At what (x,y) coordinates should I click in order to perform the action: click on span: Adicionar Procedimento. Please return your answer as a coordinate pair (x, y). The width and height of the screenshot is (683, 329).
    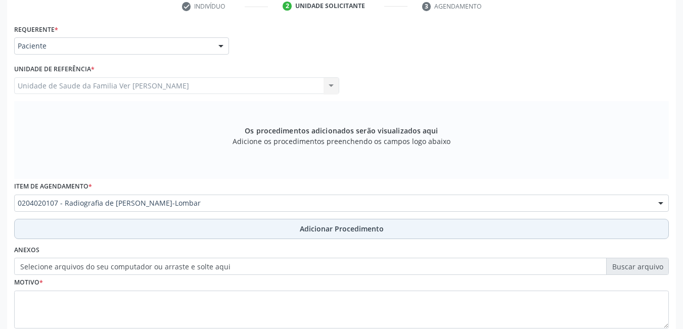
    Looking at the image, I should click on (342, 228).